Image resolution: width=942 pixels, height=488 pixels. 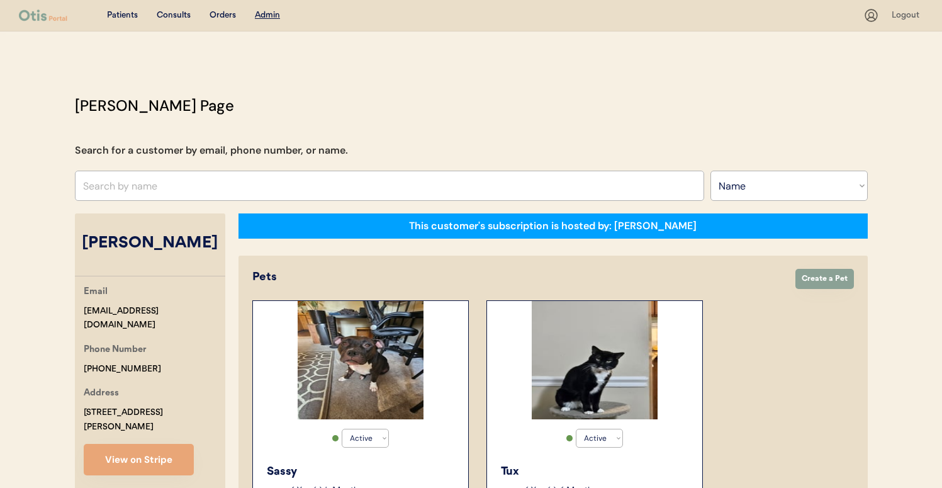 What do you see at coordinates (517, 277) in the screenshot?
I see `div: Pets` at bounding box center [517, 277].